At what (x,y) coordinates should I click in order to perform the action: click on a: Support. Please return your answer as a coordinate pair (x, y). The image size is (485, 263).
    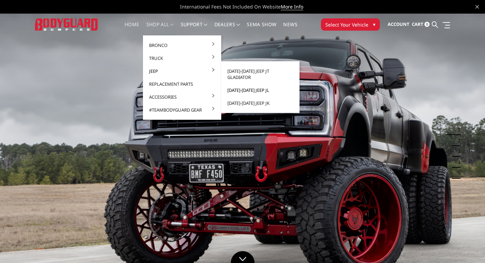
    Looking at the image, I should click on (194, 29).